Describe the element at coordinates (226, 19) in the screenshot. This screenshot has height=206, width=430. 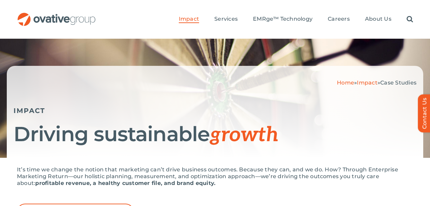
I see `span: Services` at that location.